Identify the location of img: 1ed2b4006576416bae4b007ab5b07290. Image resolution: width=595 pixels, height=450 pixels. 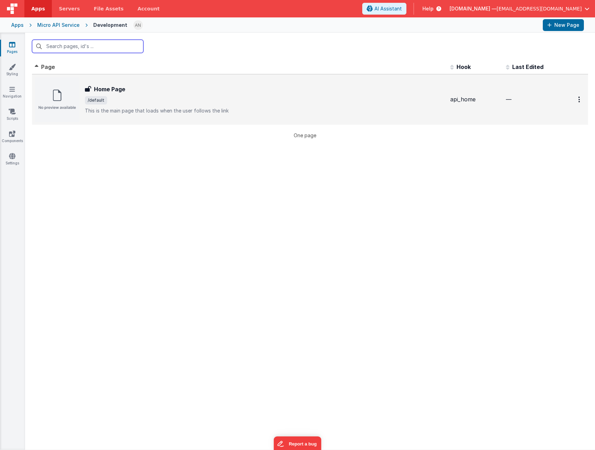
(138, 25).